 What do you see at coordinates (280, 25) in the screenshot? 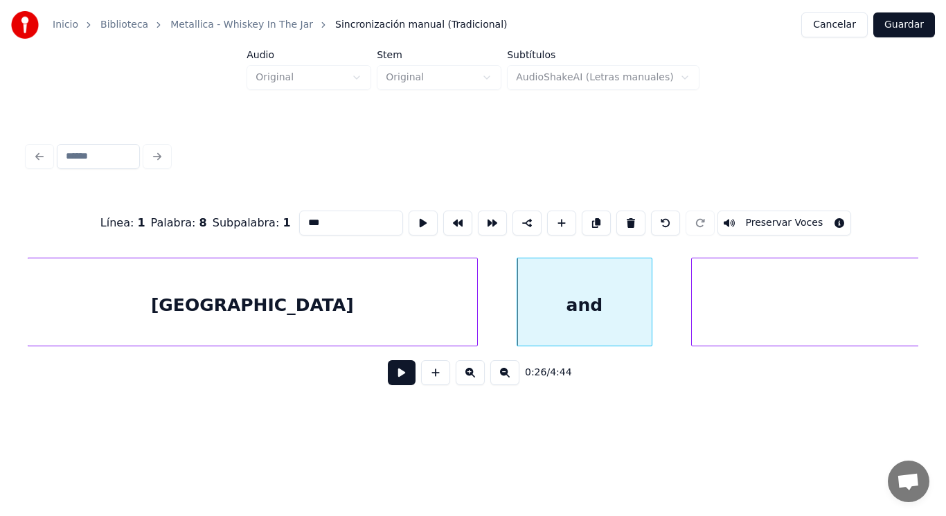
I see `nav: breadcrumb` at bounding box center [280, 25].